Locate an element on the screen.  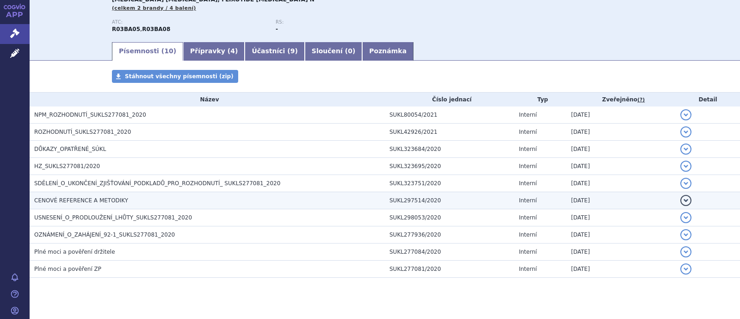
p: ATC: is located at coordinates (189, 22).